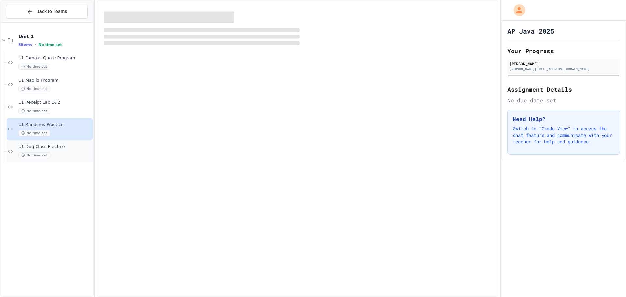 This screenshot has height=297, width=626. What do you see at coordinates (564, 119) in the screenshot?
I see `h3: Need Help?` at bounding box center [564, 119].